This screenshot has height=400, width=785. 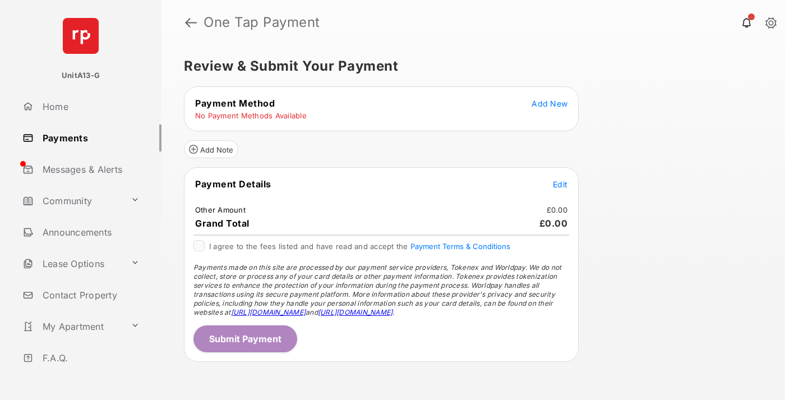 I want to click on span: Payment Details, so click(x=233, y=184).